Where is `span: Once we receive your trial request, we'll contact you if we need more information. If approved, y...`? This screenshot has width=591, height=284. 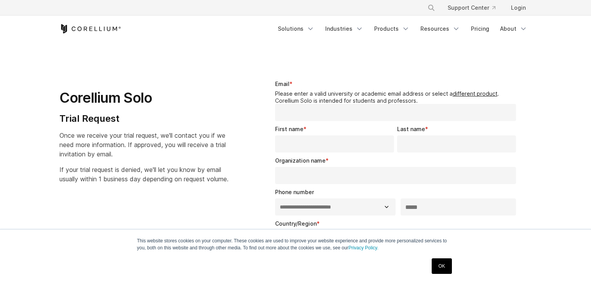 span: Once we receive your trial request, we'll contact you if we need more information. If approved, y... is located at coordinates (143, 144).